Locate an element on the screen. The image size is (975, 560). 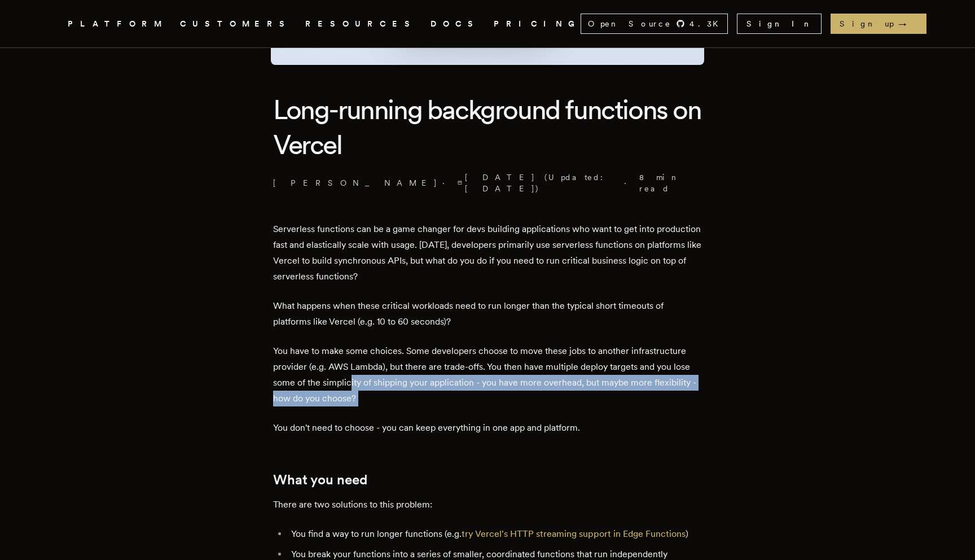
button: PLATFORM is located at coordinates (117, 24).